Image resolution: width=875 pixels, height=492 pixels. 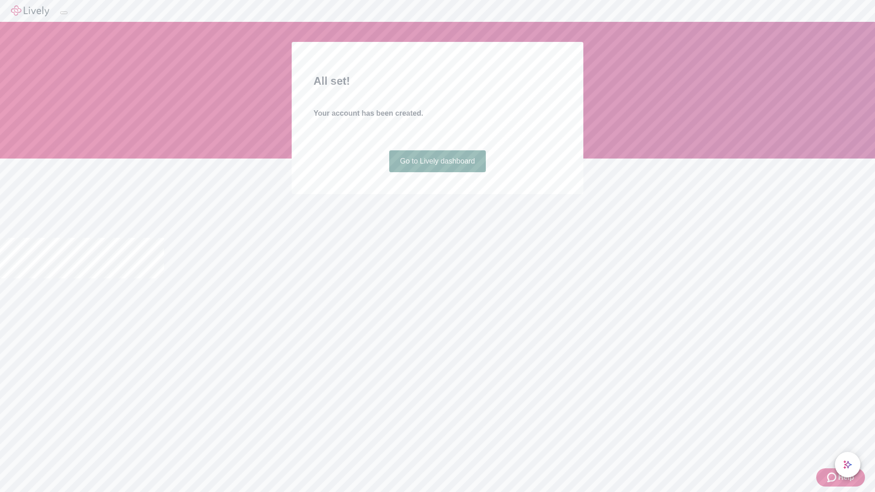 What do you see at coordinates (833, 478) in the screenshot?
I see `svg: Zendesk support icon` at bounding box center [833, 478].